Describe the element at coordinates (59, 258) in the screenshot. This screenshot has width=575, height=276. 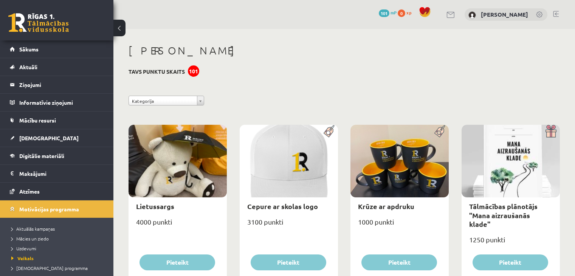
I see `a: Veikals` at that location.